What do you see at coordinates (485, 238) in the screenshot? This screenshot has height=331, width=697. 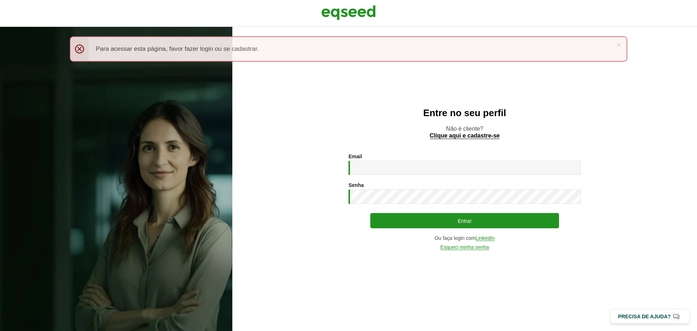 I see `a: LinkedIn` at bounding box center [485, 238].